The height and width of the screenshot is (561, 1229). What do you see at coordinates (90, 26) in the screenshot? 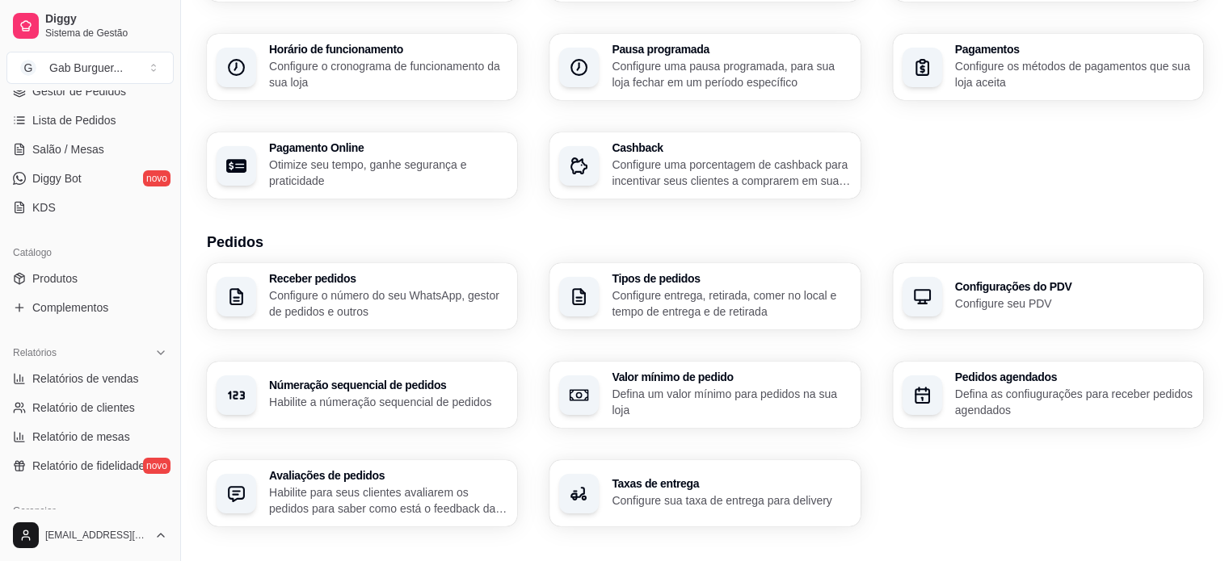
I see `a: DiggySistema de Gestão` at bounding box center [90, 26].